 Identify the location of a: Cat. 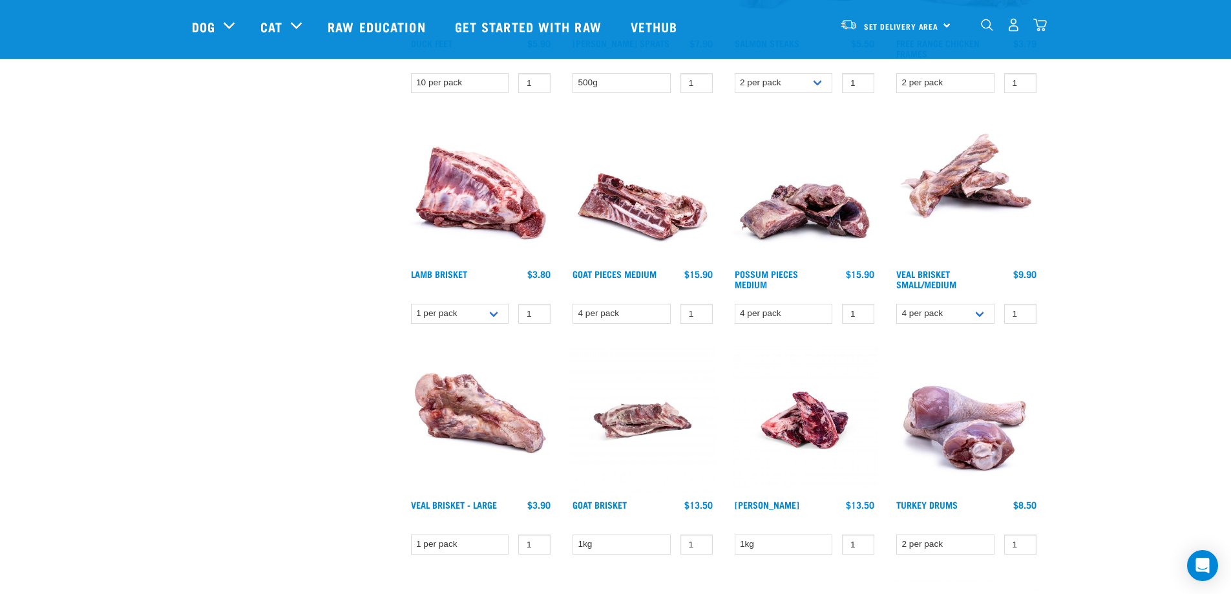
(271, 26).